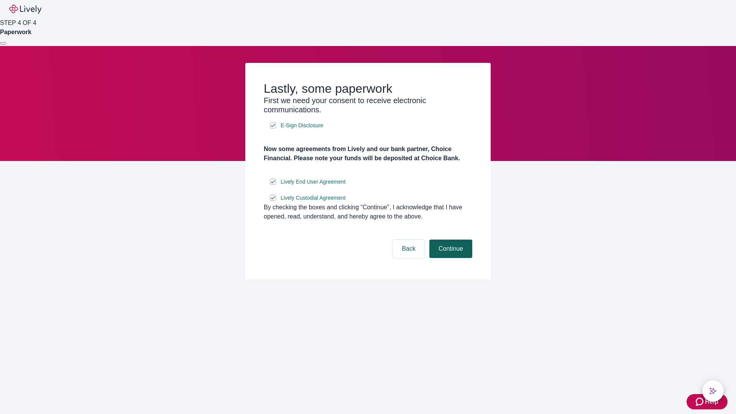 Image resolution: width=736 pixels, height=414 pixels. What do you see at coordinates (712, 402) in the screenshot?
I see `span: Help` at bounding box center [712, 402].